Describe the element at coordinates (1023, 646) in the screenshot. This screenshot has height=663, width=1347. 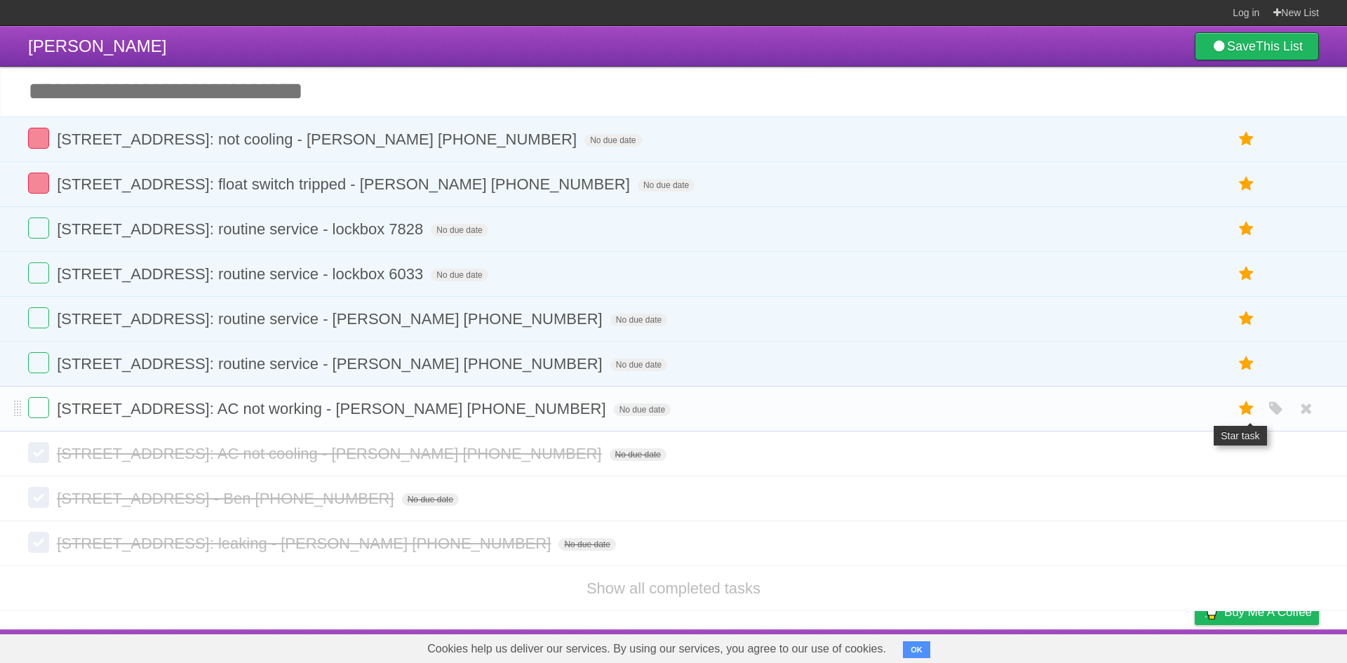
I see `a: About` at that location.